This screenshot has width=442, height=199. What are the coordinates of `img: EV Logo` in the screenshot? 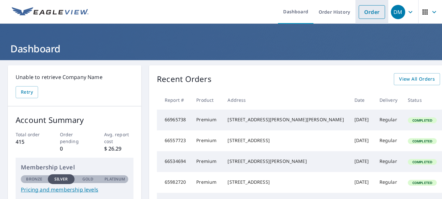 It's located at (50, 12).